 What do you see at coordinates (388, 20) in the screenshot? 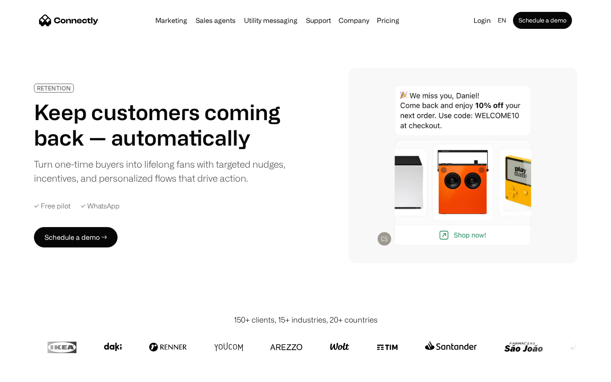
I see `a: Pricing` at bounding box center [388, 20].